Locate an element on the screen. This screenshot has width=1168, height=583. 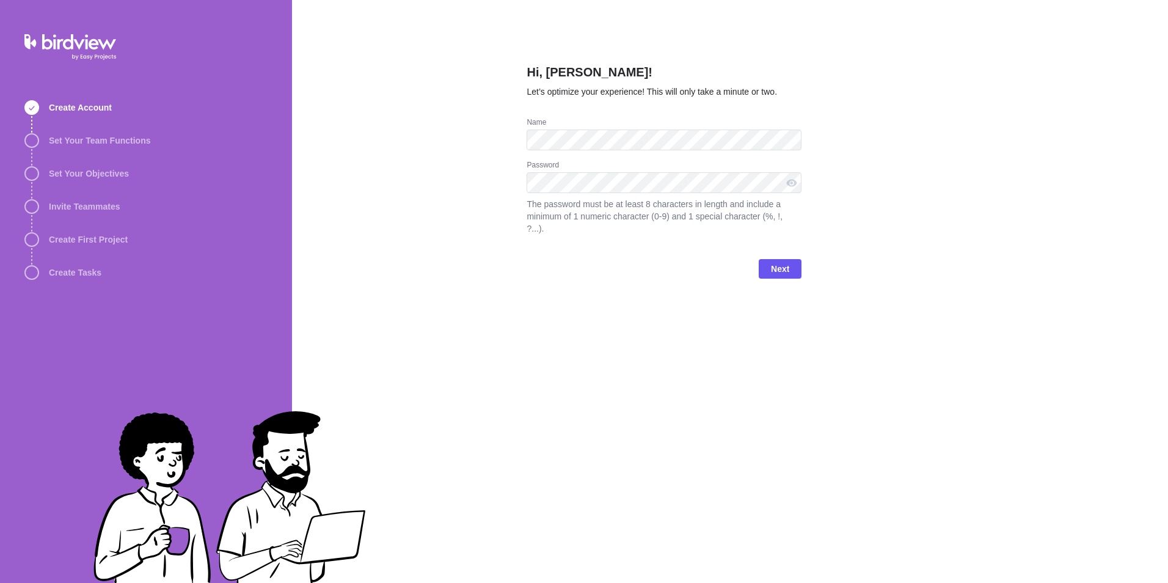
span: Invite Teammates is located at coordinates (84, 207).